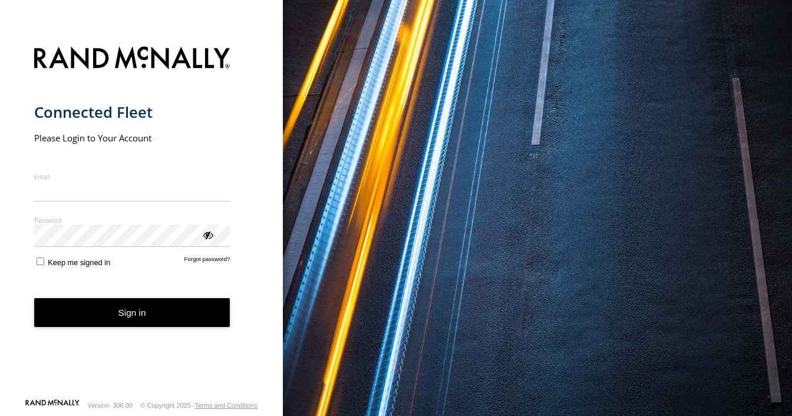 This screenshot has width=792, height=416. Describe the element at coordinates (207, 235) in the screenshot. I see `div: ViewPassword` at that location.